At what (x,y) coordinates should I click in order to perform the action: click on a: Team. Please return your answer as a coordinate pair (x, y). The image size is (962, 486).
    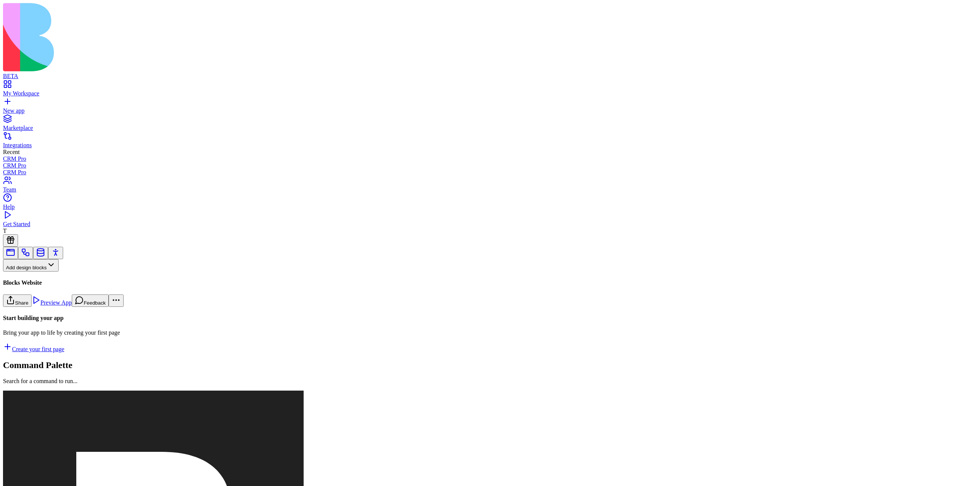
    Looking at the image, I should click on (481, 186).